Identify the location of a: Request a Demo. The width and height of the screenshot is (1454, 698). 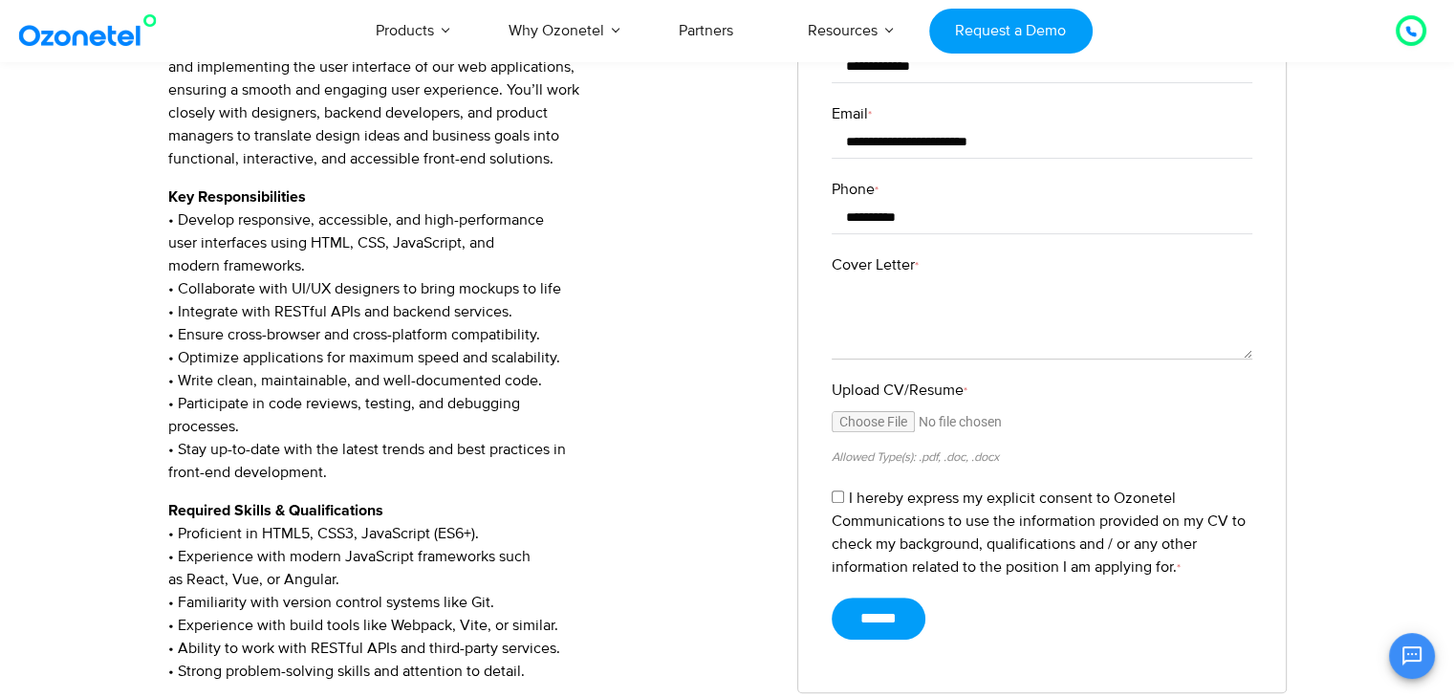
(1010, 31).